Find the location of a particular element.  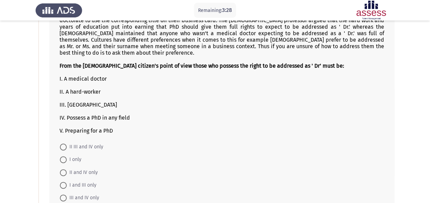

span: II III and IV only is located at coordinates (85, 147).